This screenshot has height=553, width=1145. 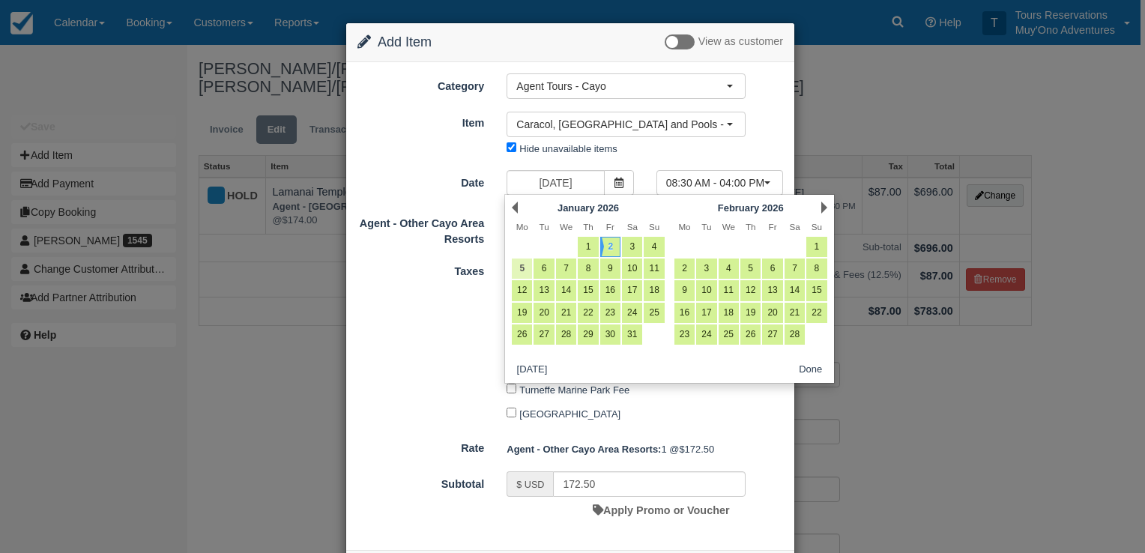 What do you see at coordinates (644, 449) in the screenshot?
I see `div: 1 @` at bounding box center [644, 449].